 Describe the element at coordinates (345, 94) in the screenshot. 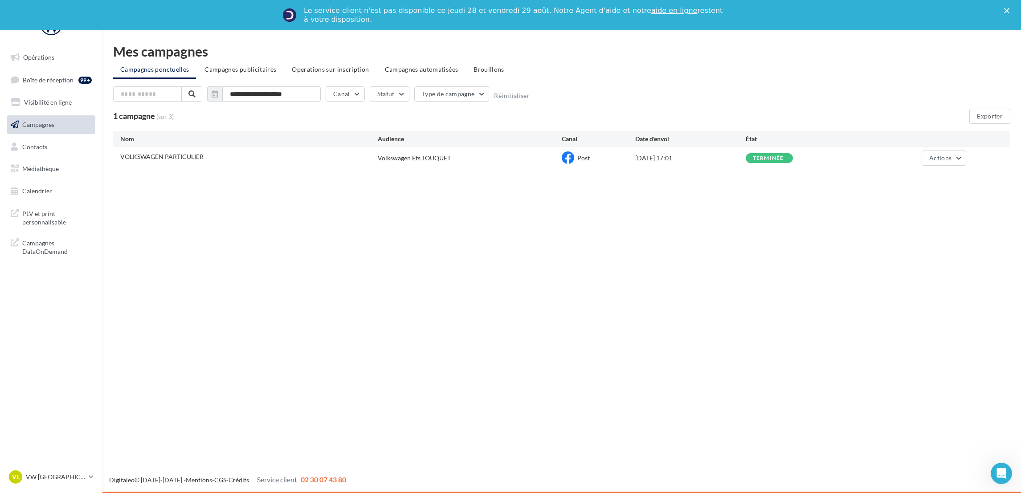

I see `button: Canal` at that location.